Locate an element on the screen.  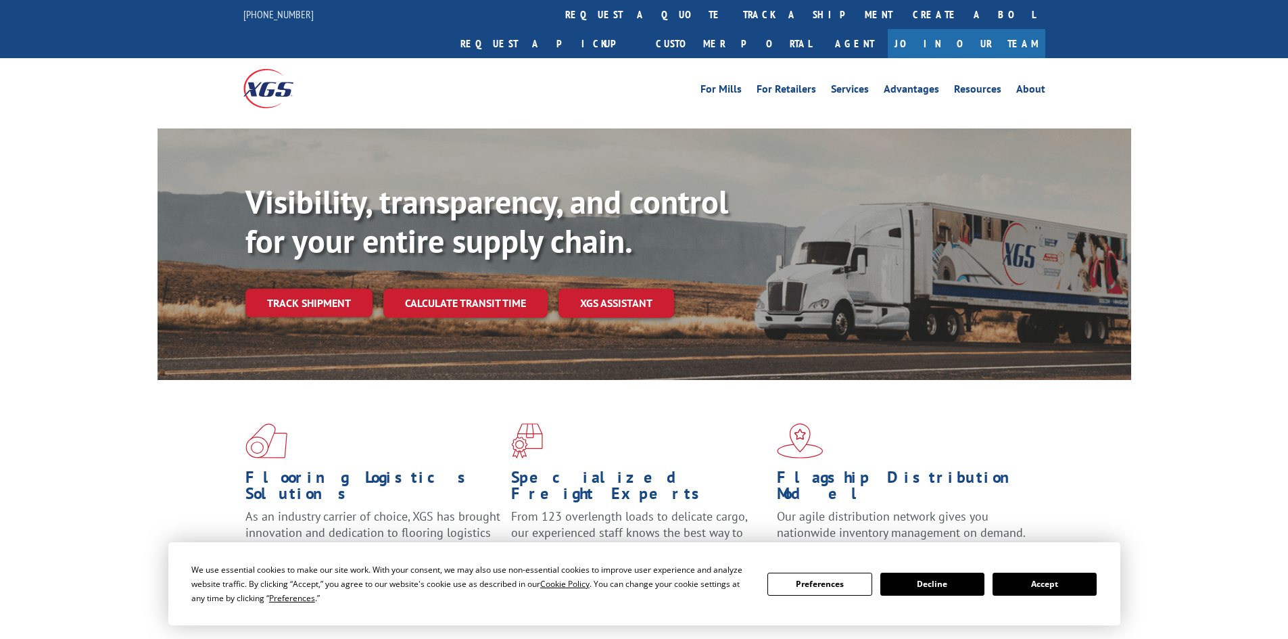
h1: Specialized Freight Experts is located at coordinates (639, 489).